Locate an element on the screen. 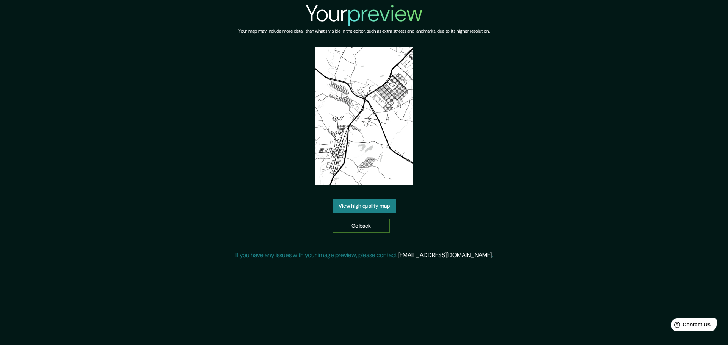 Image resolution: width=728 pixels, height=345 pixels. p: If you have any issues with your image preview, please contact . is located at coordinates (364, 256).